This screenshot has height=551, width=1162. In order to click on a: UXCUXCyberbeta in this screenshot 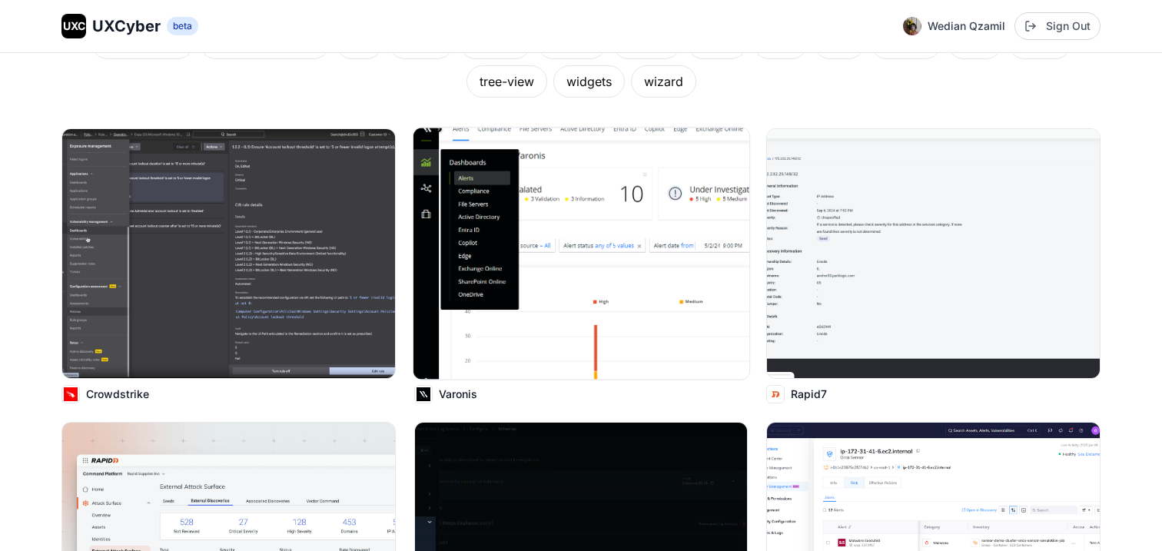, I will do `click(130, 26)`.